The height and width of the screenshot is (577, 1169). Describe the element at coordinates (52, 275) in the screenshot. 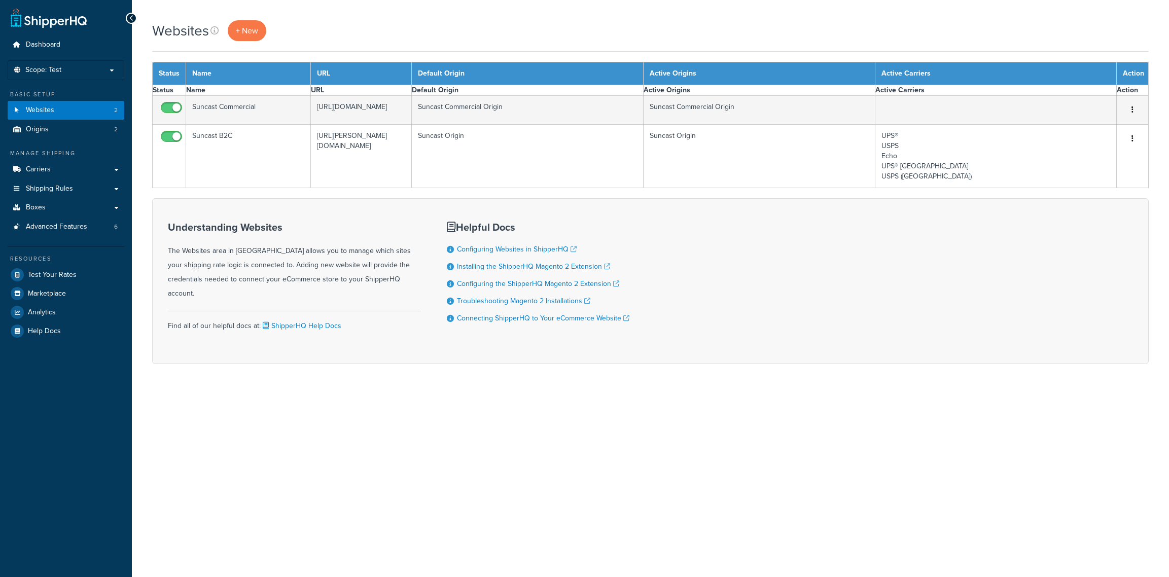

I see `span: Test Your Rates` at that location.